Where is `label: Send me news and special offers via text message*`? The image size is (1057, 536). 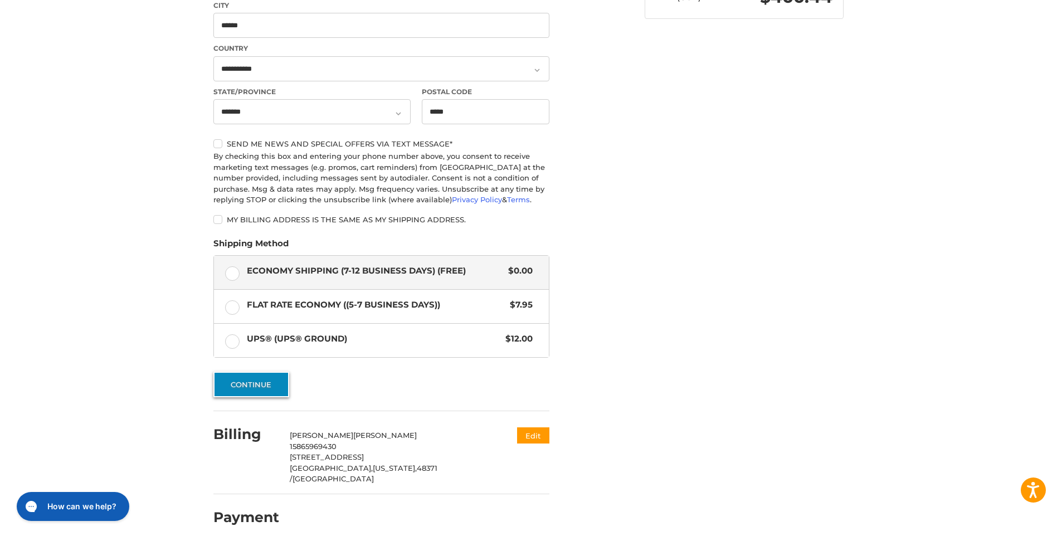 label: Send me news and special offers via text message* is located at coordinates (381, 144).